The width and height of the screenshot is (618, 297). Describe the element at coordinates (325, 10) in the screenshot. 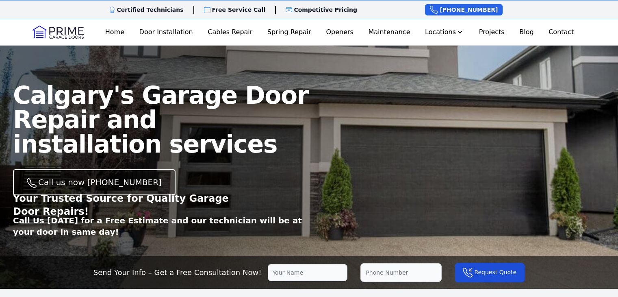

I see `p: Competitive Pricing` at that location.